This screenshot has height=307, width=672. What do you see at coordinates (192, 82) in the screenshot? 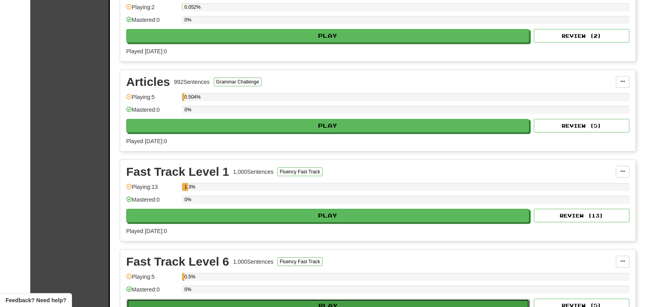
I see `div: 992 Sentences` at bounding box center [192, 82].